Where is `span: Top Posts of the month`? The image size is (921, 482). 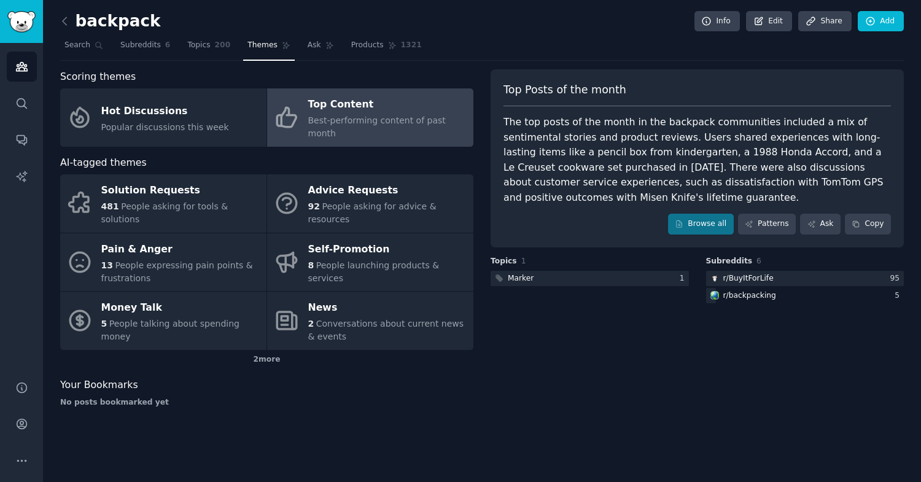 span: Top Posts of the month is located at coordinates (565, 90).